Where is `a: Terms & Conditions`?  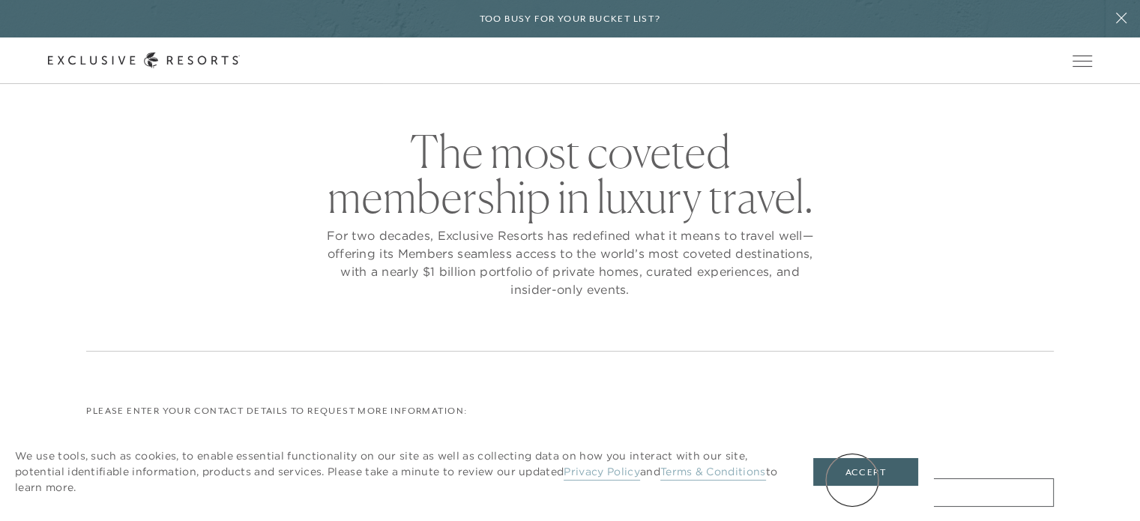
a: Terms & Conditions is located at coordinates (713, 472).